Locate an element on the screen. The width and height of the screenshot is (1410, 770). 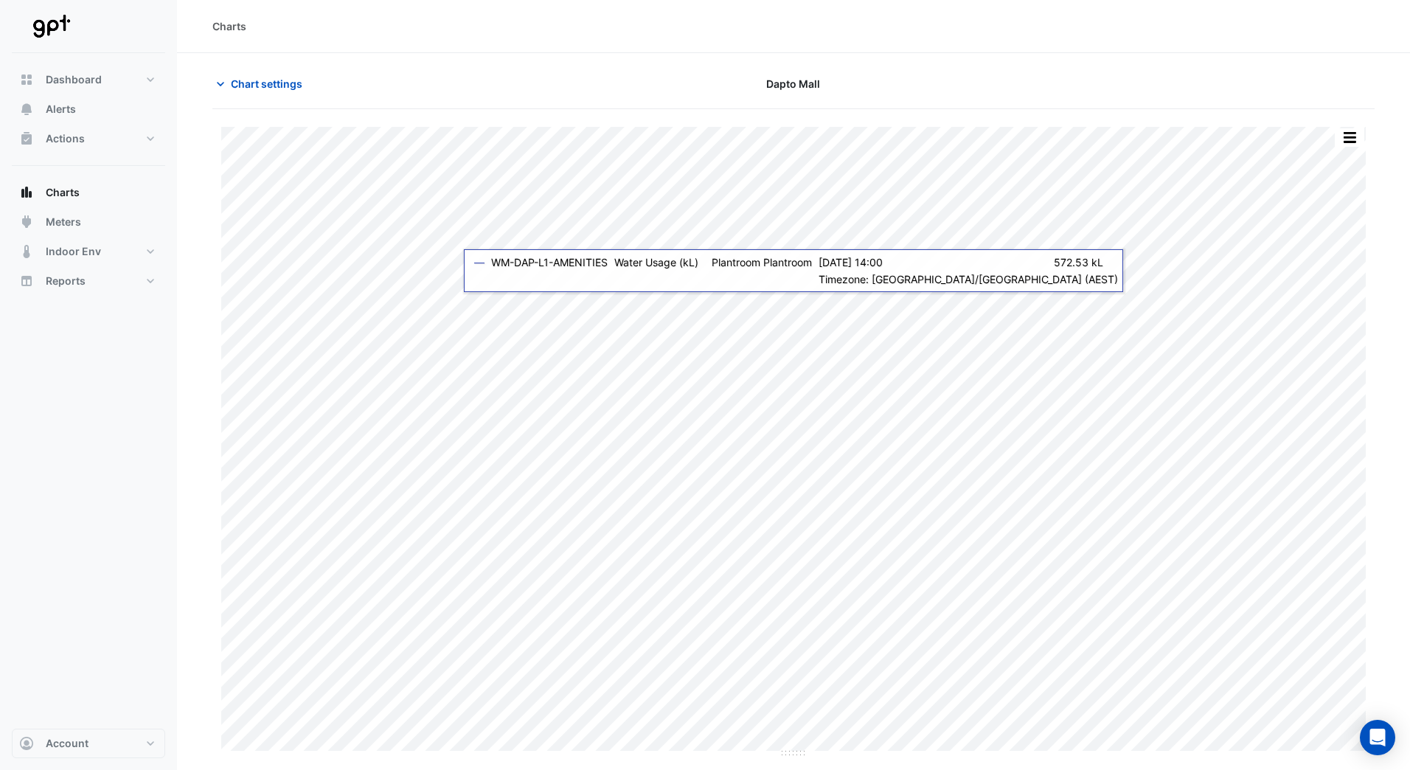
div: Open Intercom Messenger is located at coordinates (1377, 737).